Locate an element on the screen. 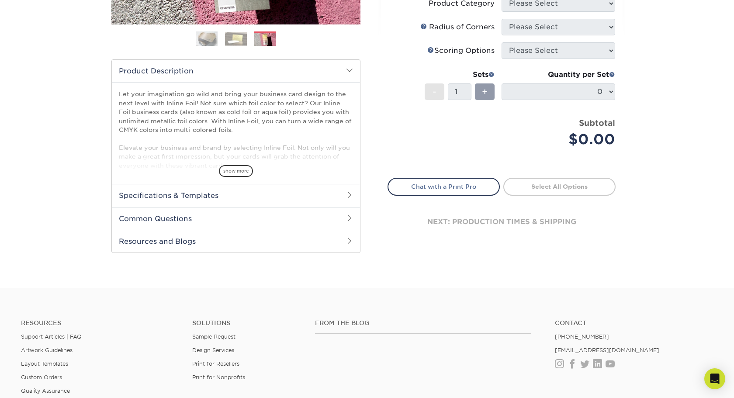 This screenshot has height=398, width=734. a: Print for Nonprofits is located at coordinates (218, 377).